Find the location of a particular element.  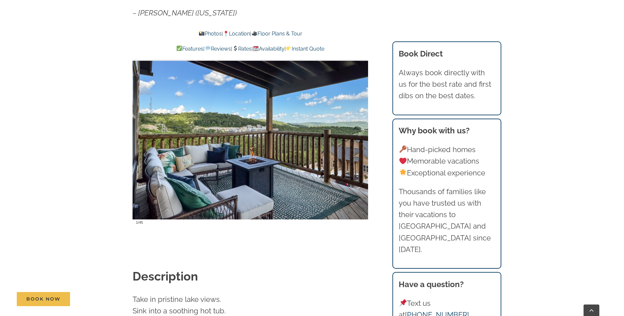

p: Always book directly with us for the best rate and first dibs on the best dates. is located at coordinates (447, 85).